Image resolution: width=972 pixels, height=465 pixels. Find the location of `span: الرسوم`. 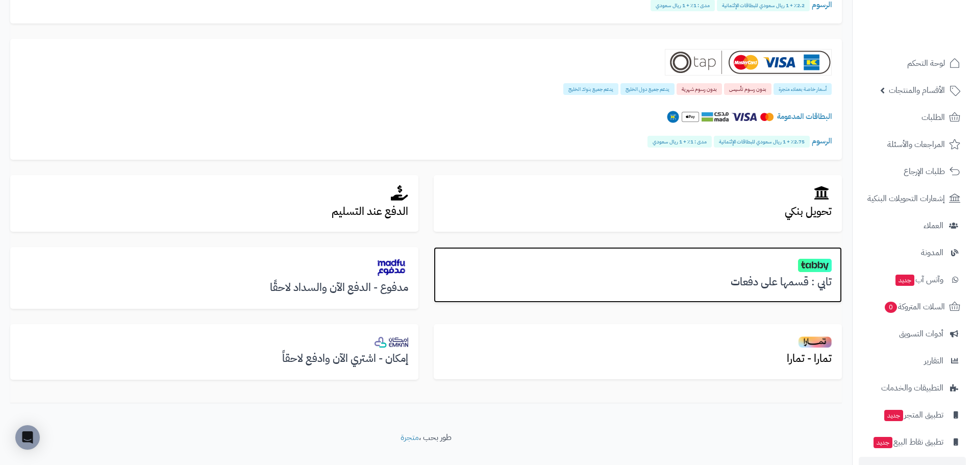

span: الرسوم is located at coordinates (822, 141).